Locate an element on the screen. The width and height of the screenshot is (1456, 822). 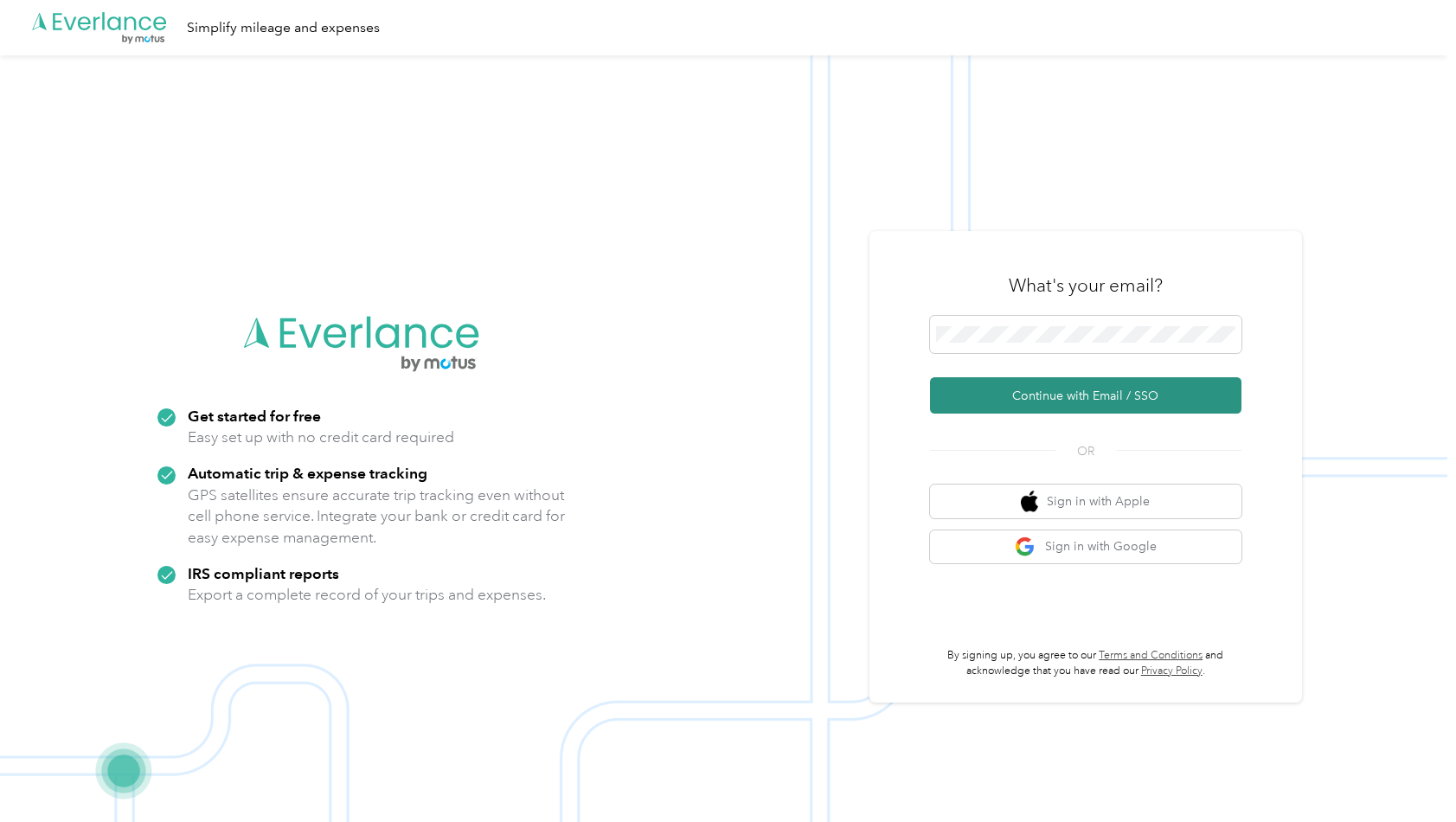
p: Easy set up with no credit card required is located at coordinates (321, 437).